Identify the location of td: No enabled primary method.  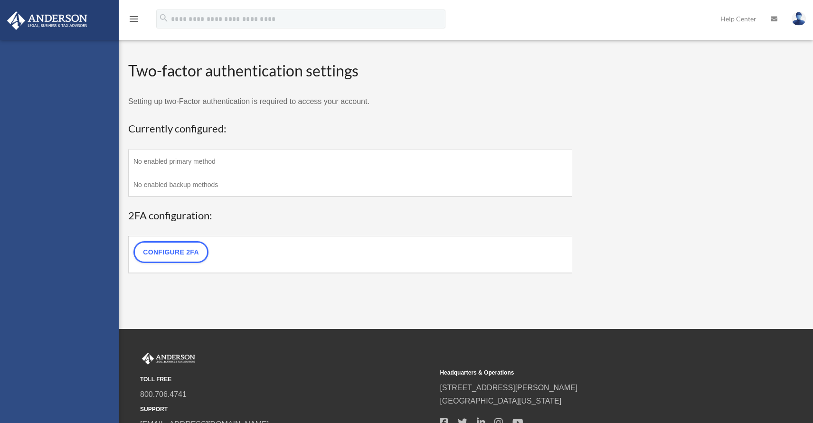
(350, 161).